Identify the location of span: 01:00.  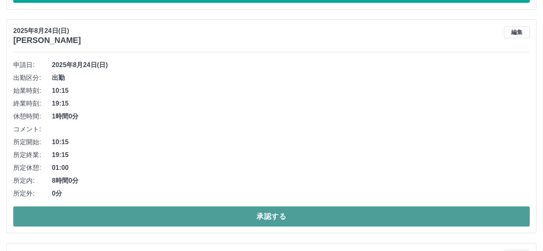
(290, 168).